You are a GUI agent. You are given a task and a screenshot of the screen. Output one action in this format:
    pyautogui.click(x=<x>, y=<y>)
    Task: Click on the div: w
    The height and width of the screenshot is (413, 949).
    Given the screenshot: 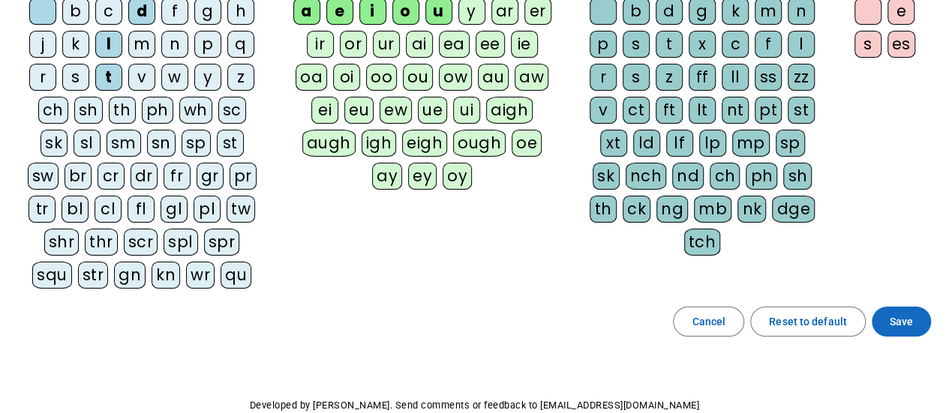 What is the action you would take?
    pyautogui.click(x=175, y=77)
    